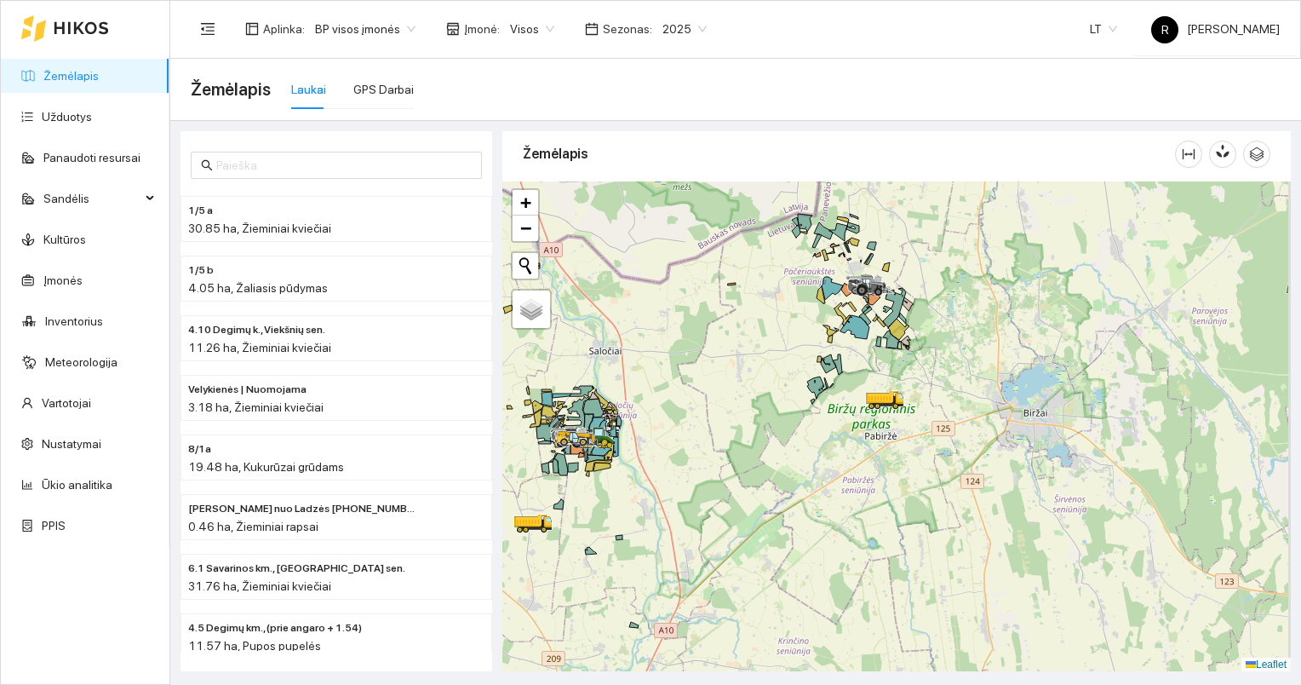  I want to click on span: 1/5 a, so click(200, 210).